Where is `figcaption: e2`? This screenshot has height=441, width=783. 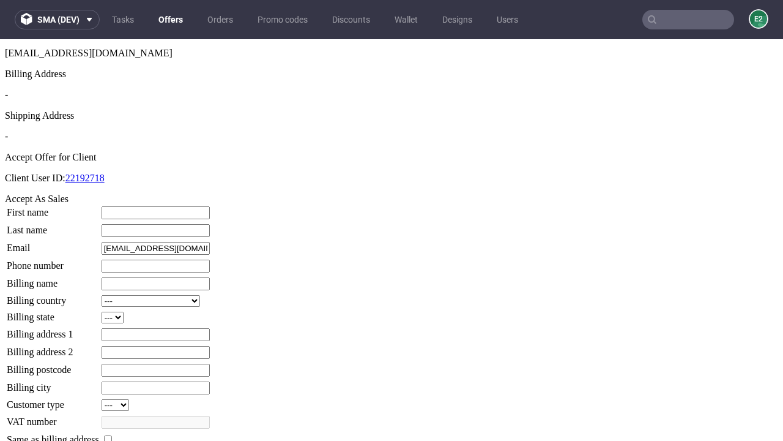 figcaption: e2 is located at coordinates (759, 19).